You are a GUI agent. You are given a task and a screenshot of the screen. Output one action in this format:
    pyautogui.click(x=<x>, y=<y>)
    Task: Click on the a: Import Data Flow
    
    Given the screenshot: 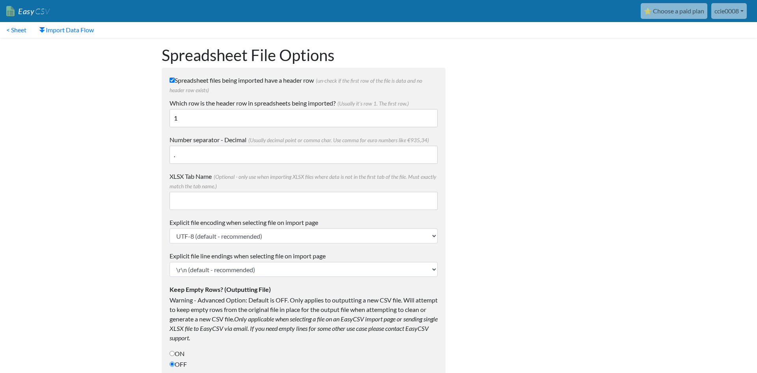 What is the action you would take?
    pyautogui.click(x=66, y=30)
    